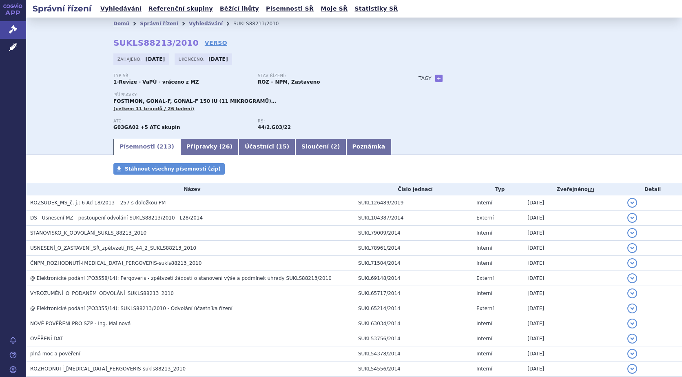 The height and width of the screenshot is (377, 682). I want to click on td: SUKL65214/2014, so click(413, 308).